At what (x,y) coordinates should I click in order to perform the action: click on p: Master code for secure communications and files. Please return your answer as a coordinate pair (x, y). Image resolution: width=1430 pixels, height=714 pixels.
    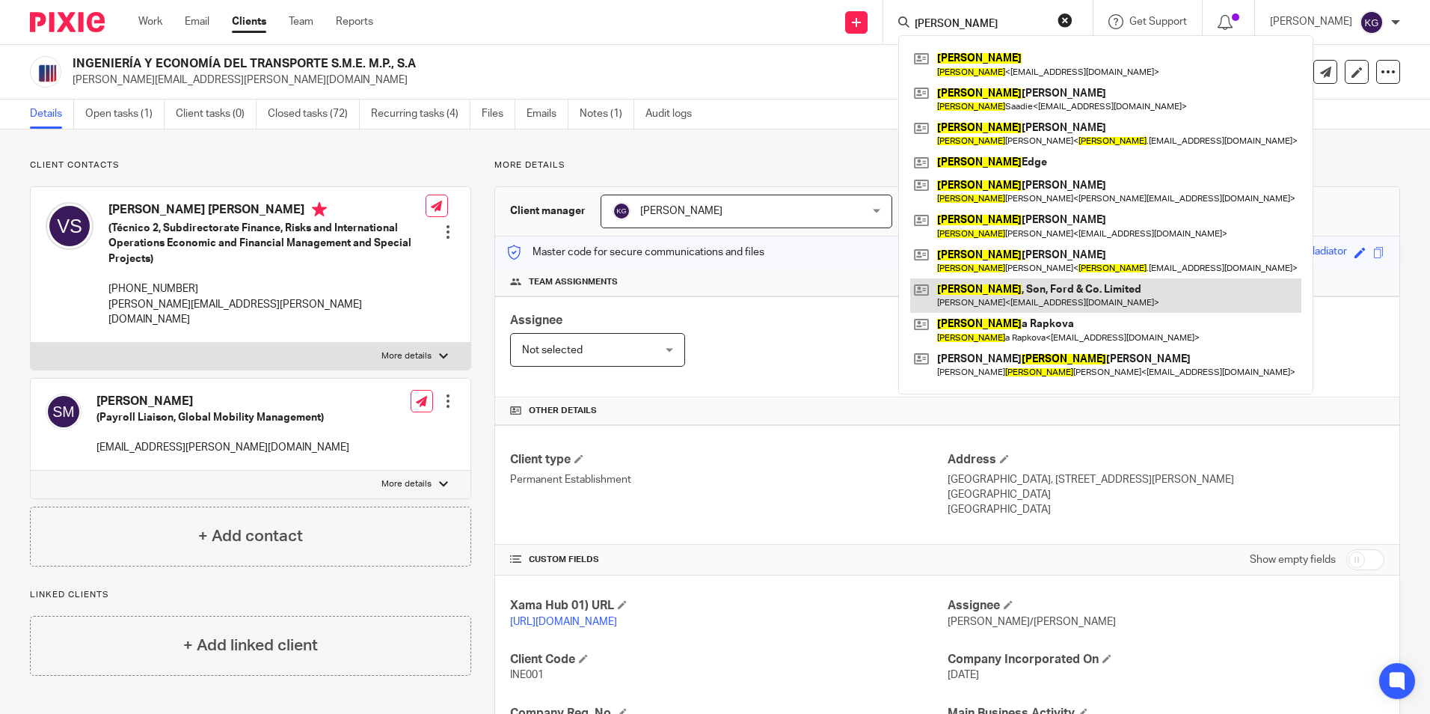
    Looking at the image, I should click on (635, 252).